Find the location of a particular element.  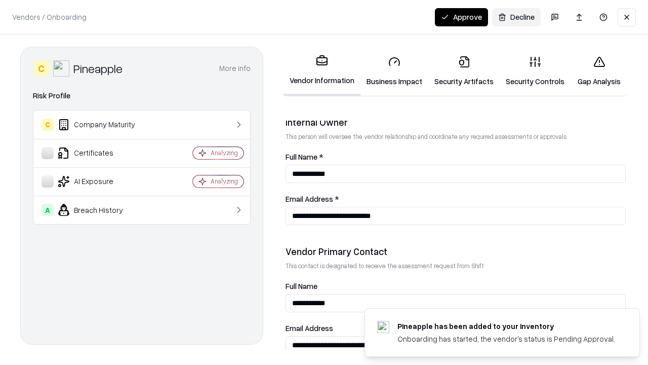

div: Onboarding has started, the vendor's status is Pending Approval. is located at coordinates (507, 338).